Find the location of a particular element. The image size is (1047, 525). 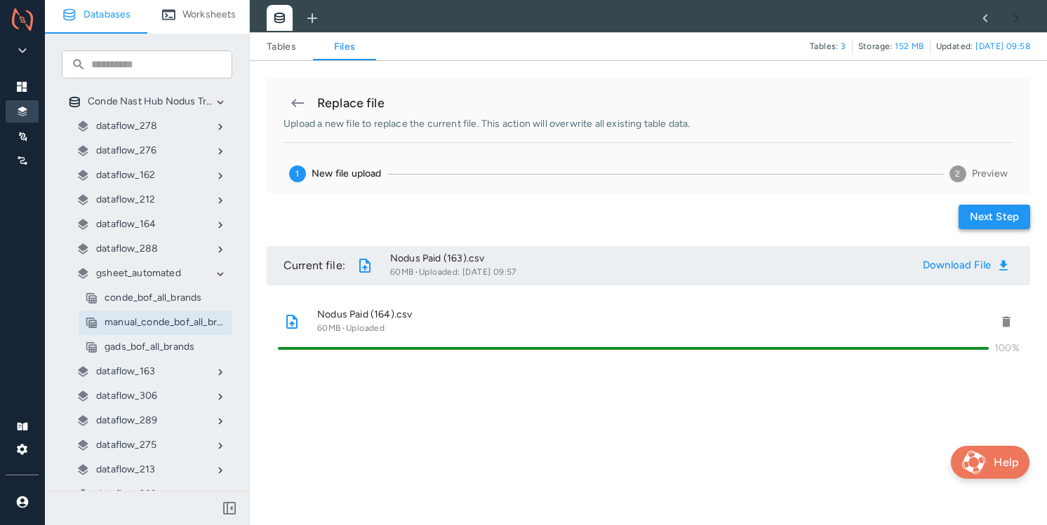

p: Worksheets is located at coordinates (209, 15).